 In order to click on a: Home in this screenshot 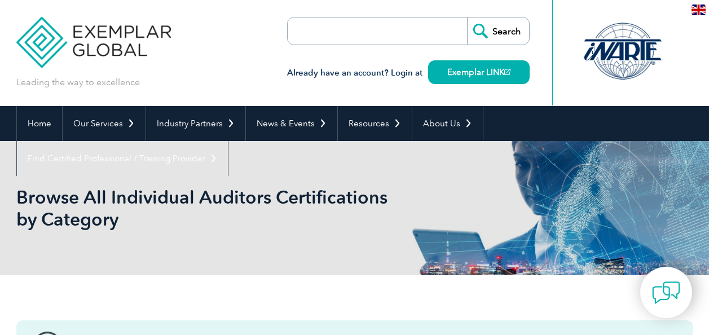, I will do `click(39, 124)`.